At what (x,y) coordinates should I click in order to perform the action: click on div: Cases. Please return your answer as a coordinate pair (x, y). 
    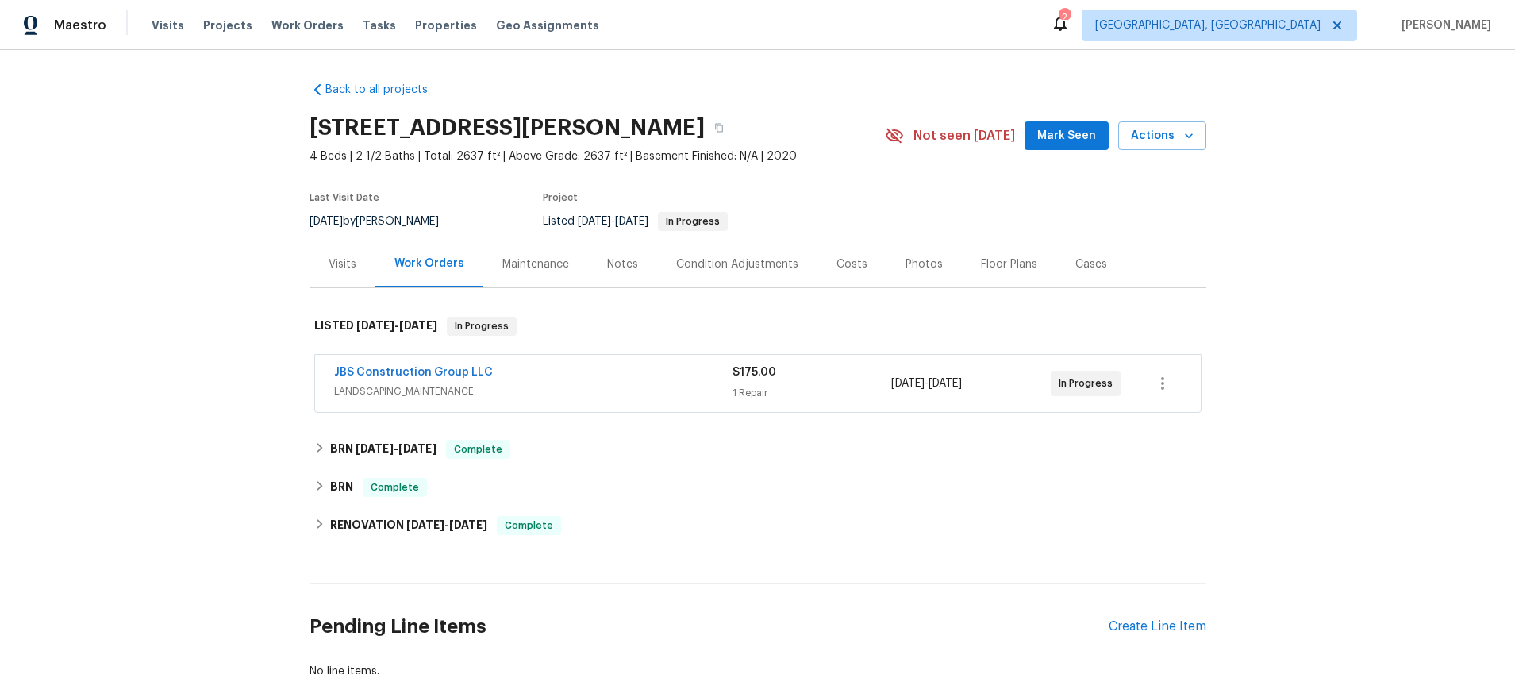
    Looking at the image, I should click on (1091, 264).